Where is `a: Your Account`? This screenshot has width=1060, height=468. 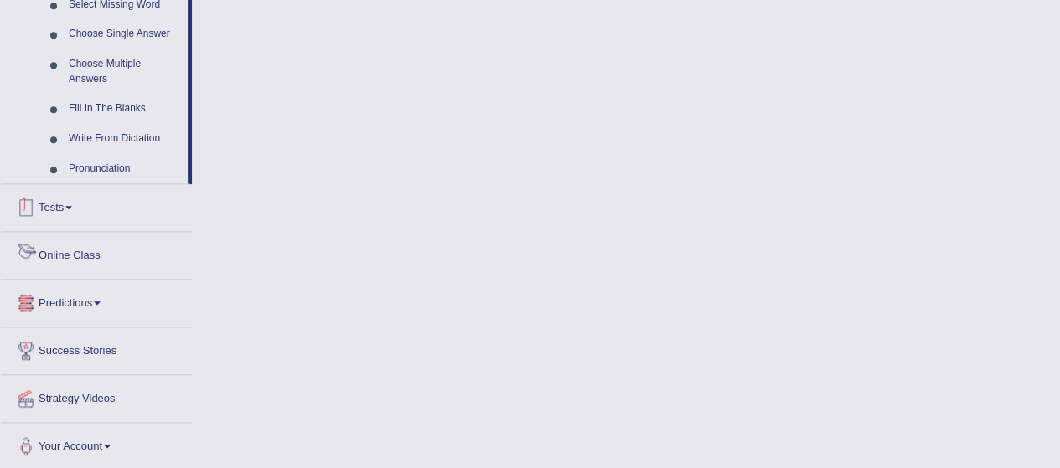 a: Your Account is located at coordinates (96, 444).